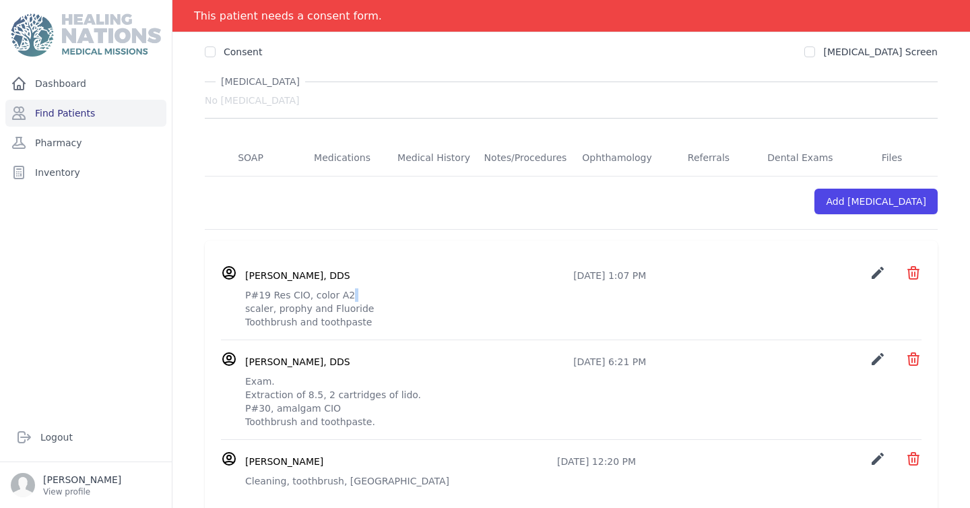 The width and height of the screenshot is (970, 508). Describe the element at coordinates (86, 35) in the screenshot. I see `img: Medical Missions EMR` at that location.